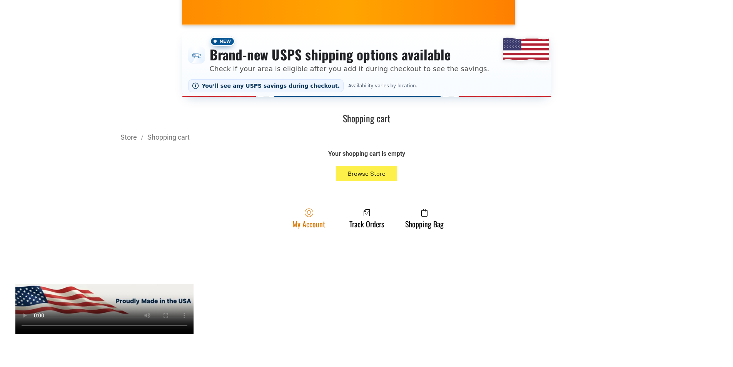 This screenshot has width=733, height=367. I want to click on button: Browse Store, so click(367, 174).